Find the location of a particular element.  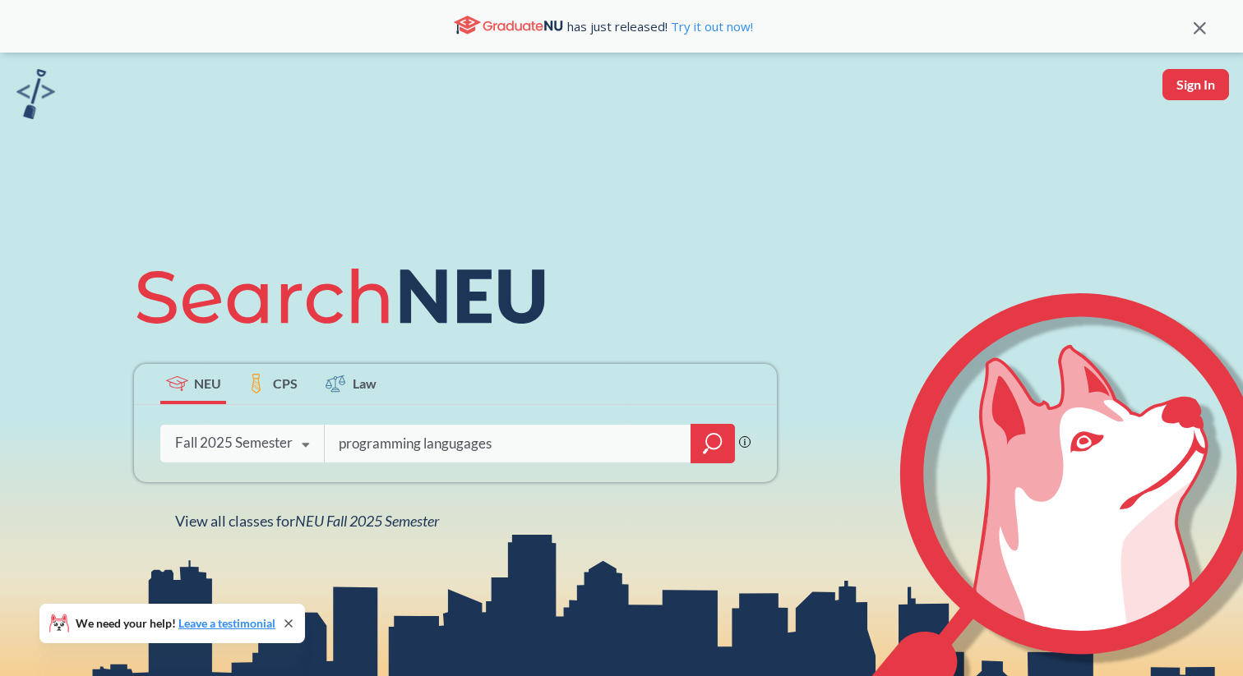

div: Fall 2025 Semester is located at coordinates (233, 443).